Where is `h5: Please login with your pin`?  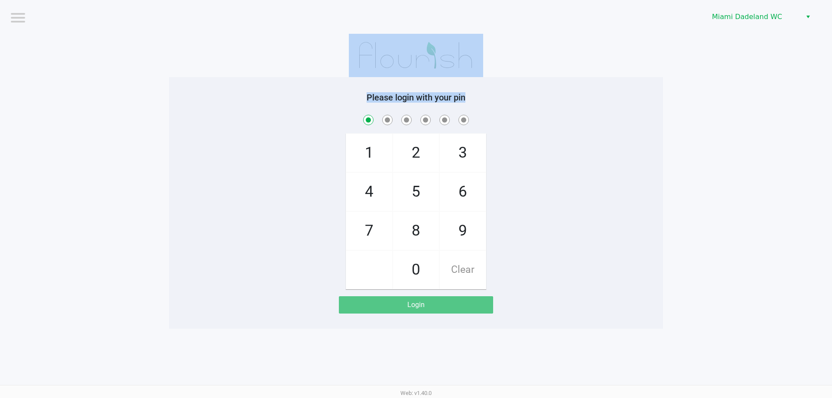 h5: Please login with your pin is located at coordinates (416, 97).